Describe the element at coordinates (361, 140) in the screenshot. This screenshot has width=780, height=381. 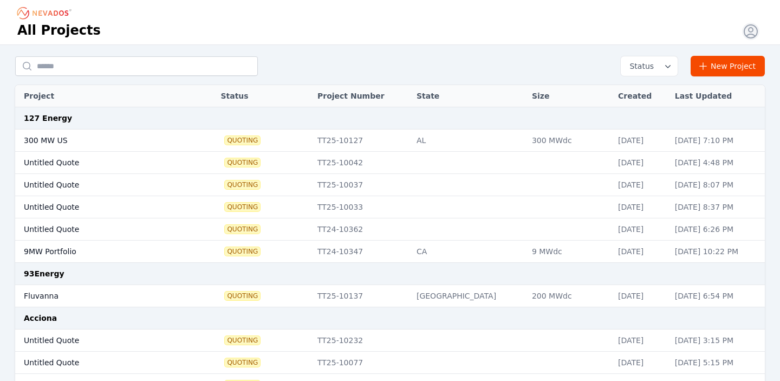
I see `td: TT25-10127` at that location.